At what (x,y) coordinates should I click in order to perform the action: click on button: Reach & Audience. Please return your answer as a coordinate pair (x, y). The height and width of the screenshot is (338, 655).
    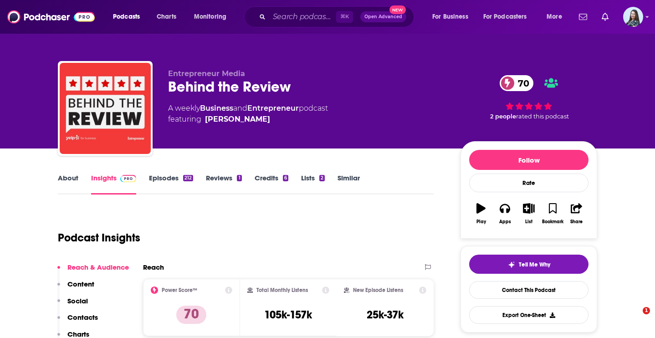
    Looking at the image, I should click on (93, 271).